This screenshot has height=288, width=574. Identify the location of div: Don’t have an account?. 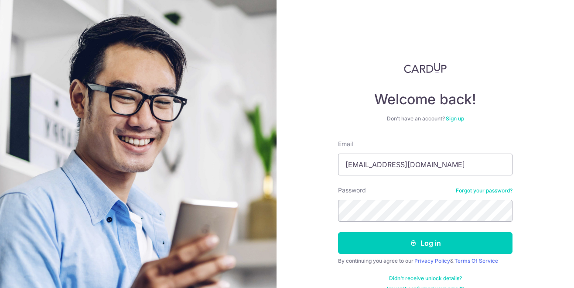
(425, 119).